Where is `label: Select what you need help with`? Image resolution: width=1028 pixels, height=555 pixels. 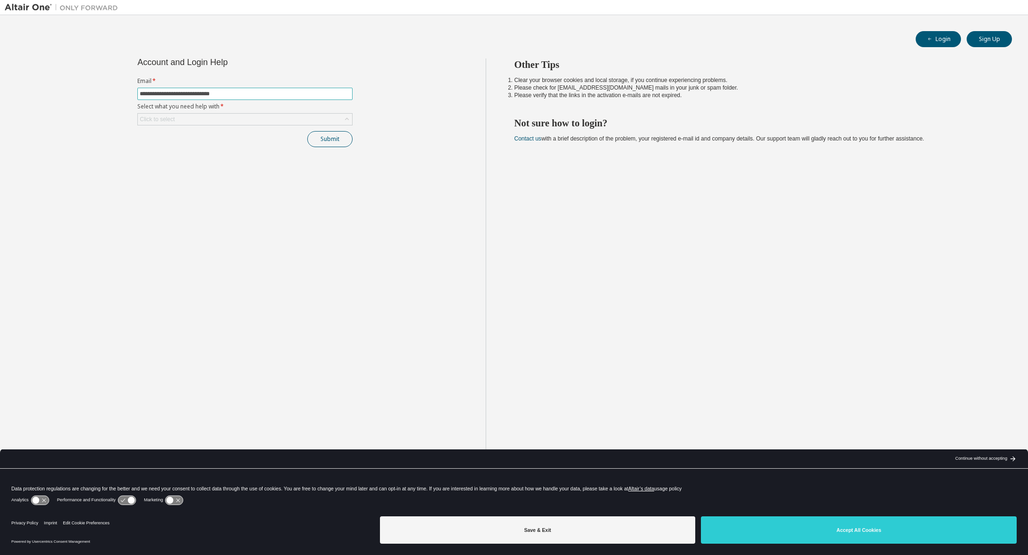 label: Select what you need help with is located at coordinates (245, 107).